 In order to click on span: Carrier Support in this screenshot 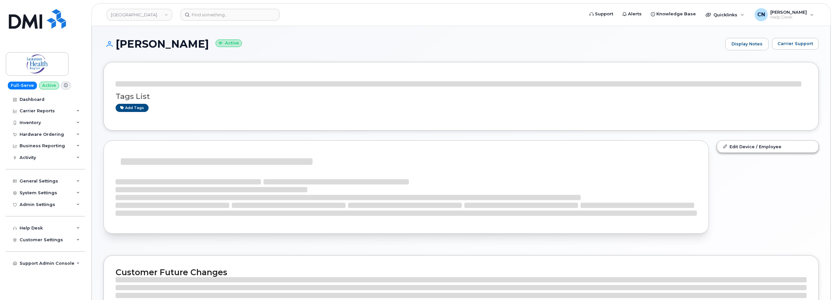, I will do `click(795, 43)`.